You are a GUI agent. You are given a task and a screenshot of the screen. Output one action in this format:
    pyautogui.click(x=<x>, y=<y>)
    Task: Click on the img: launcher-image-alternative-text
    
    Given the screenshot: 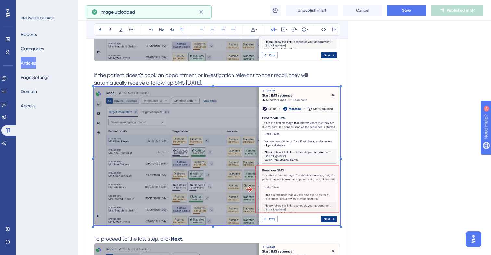 What is the action you would take?
    pyautogui.click(x=10, y=10)
    